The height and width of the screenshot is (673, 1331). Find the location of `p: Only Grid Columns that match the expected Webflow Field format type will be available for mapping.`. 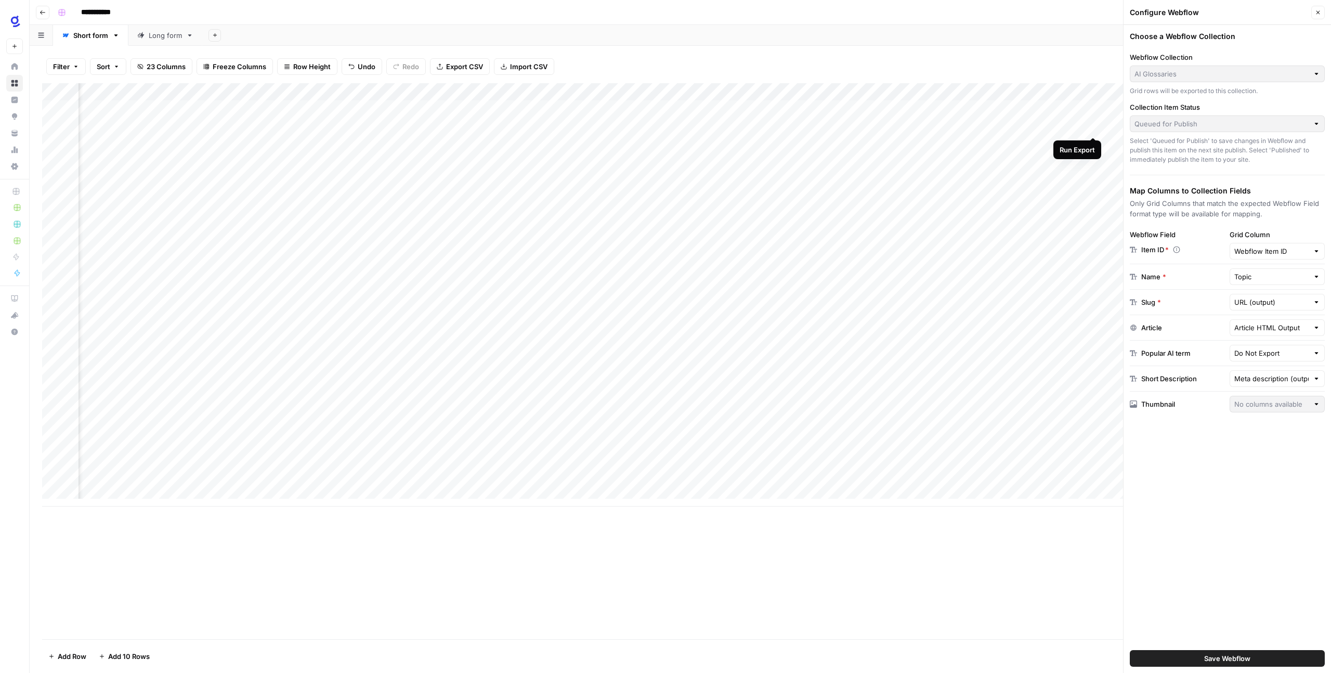

p: Only Grid Columns that match the expected Webflow Field format type will be available for mapping. is located at coordinates (1227, 208).